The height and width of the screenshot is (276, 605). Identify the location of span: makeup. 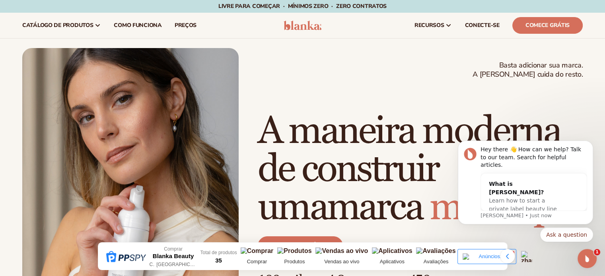
(491, 208).